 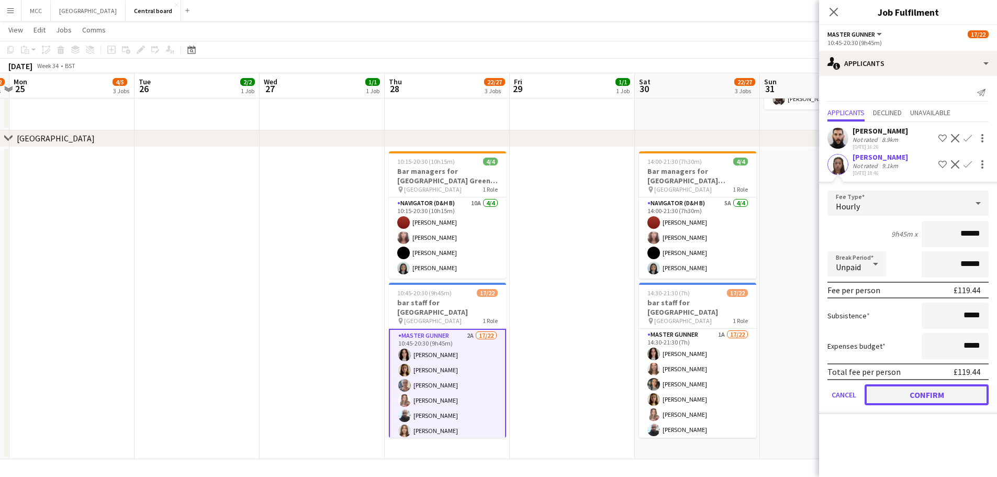 What do you see at coordinates (153, 10) in the screenshot?
I see `button: Central board` at bounding box center [153, 10].